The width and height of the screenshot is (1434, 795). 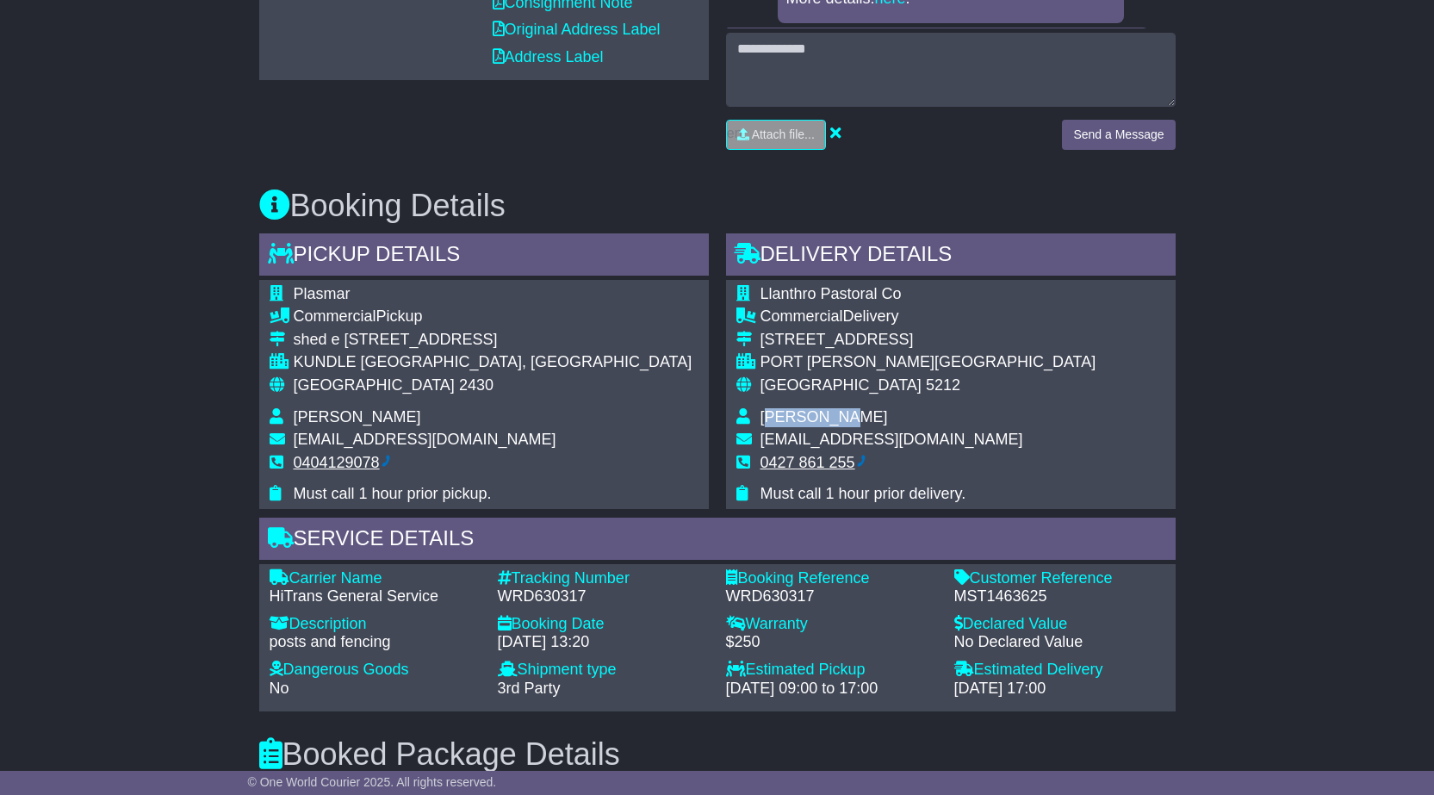 What do you see at coordinates (393, 493) in the screenshot?
I see `span: Must call 1 hour prior pickup.` at bounding box center [393, 493].